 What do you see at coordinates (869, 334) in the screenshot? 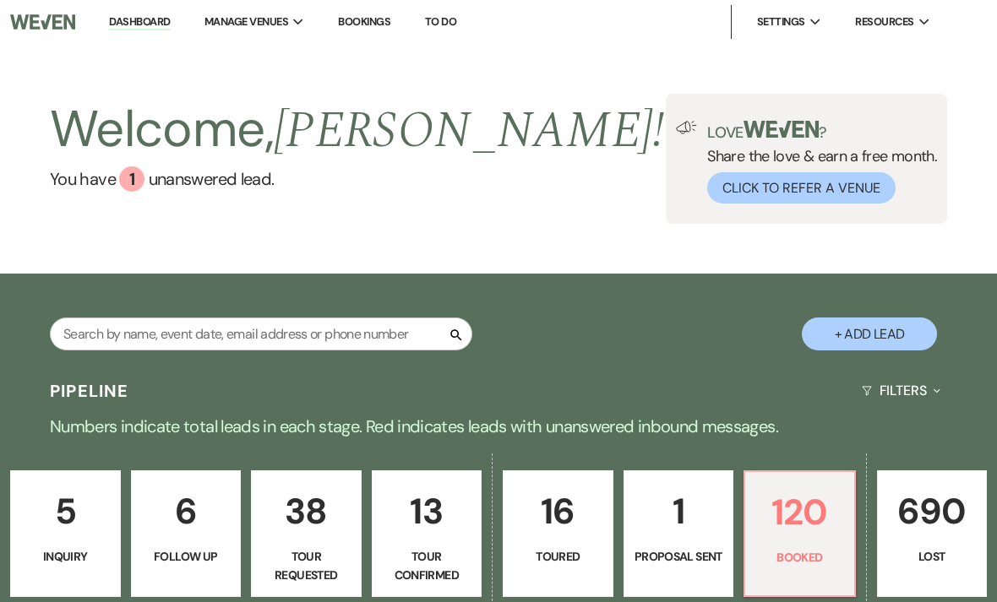
I see `button: + Add Lead` at bounding box center [869, 334].